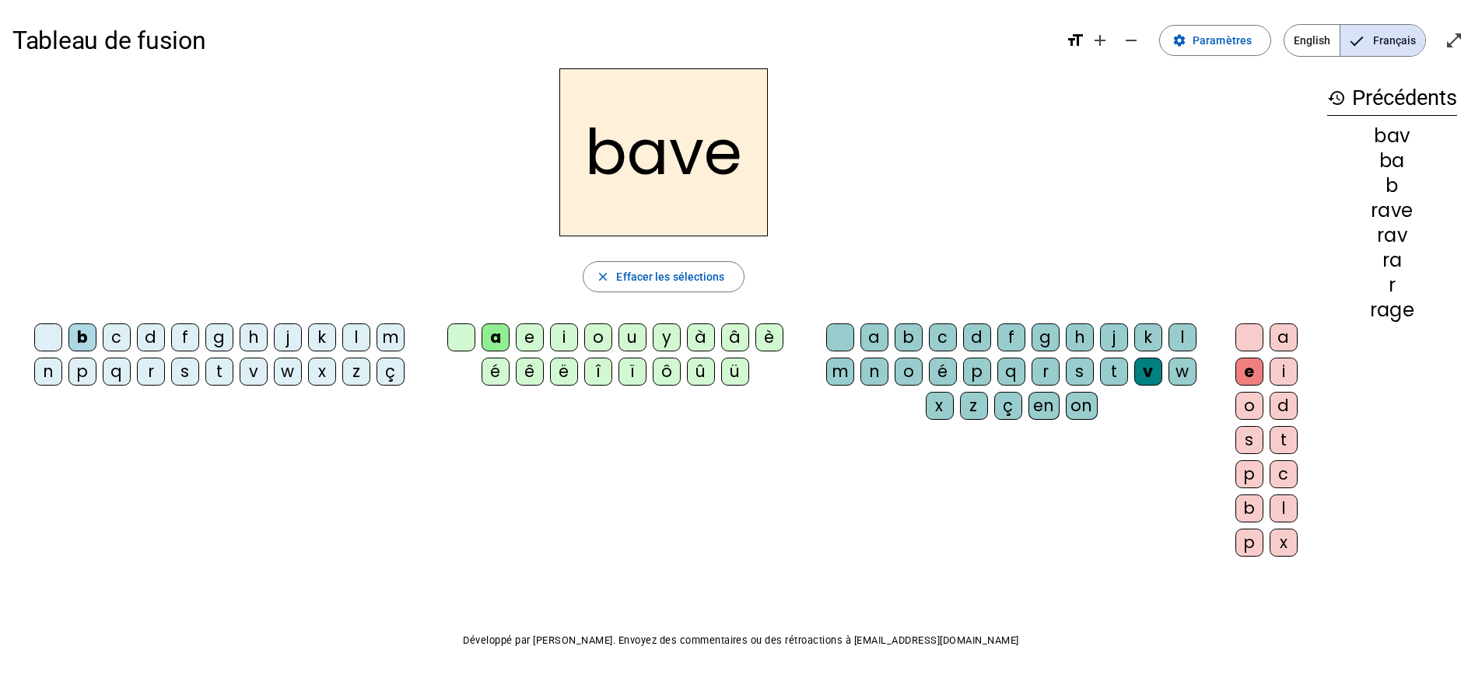 The width and height of the screenshot is (1482, 688). What do you see at coordinates (564, 372) in the screenshot?
I see `div: ë` at bounding box center [564, 372].